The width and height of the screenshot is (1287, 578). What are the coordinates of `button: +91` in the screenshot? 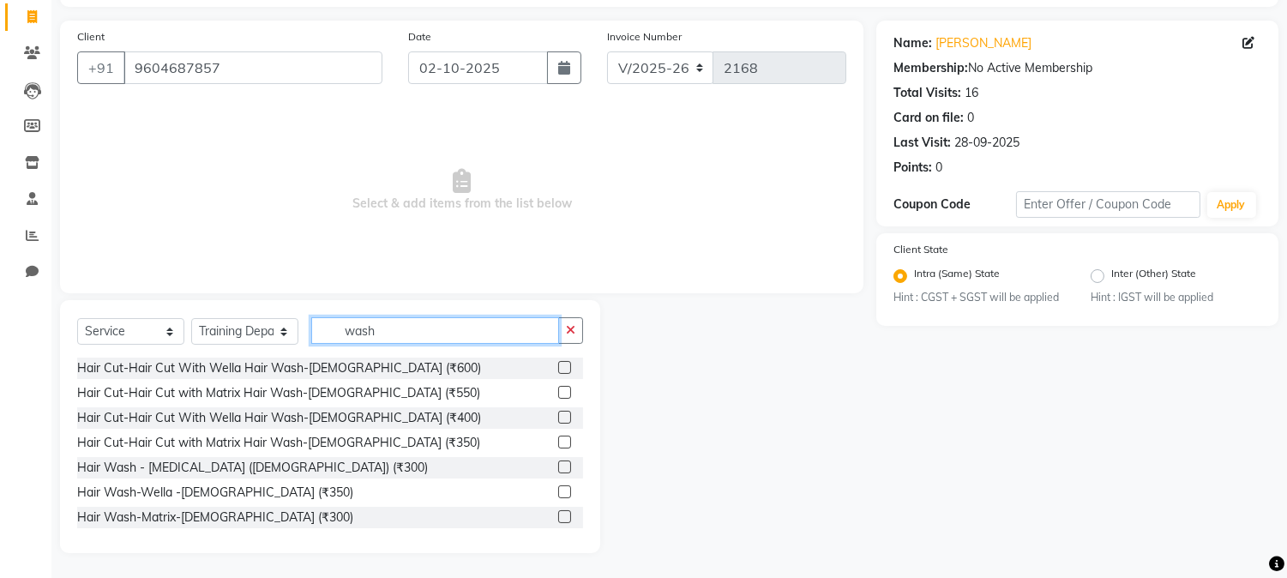 It's located at (101, 68).